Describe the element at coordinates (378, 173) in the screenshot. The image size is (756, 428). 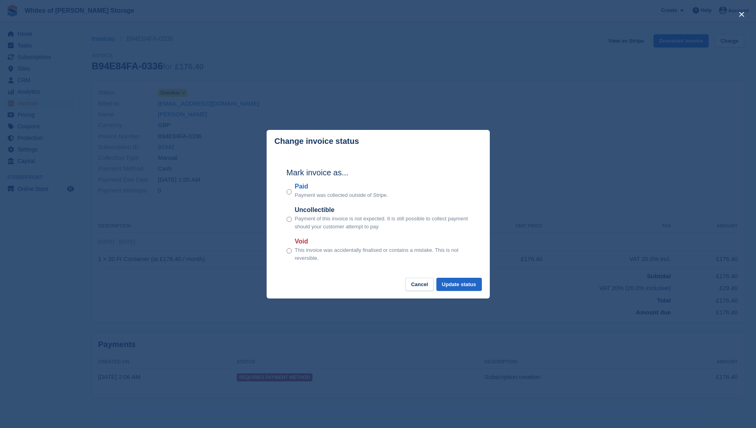
I see `h2: Mark invoice as...` at that location.